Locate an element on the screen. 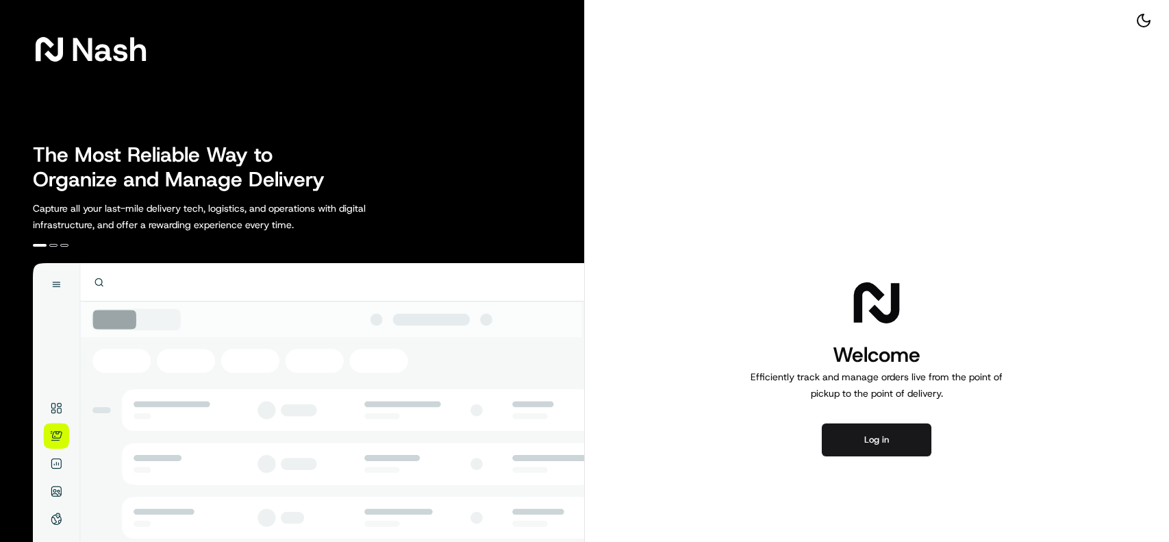 The width and height of the screenshot is (1169, 542). h2: The Most Reliable Way to Organize and Manage Delivery is located at coordinates (186, 167).